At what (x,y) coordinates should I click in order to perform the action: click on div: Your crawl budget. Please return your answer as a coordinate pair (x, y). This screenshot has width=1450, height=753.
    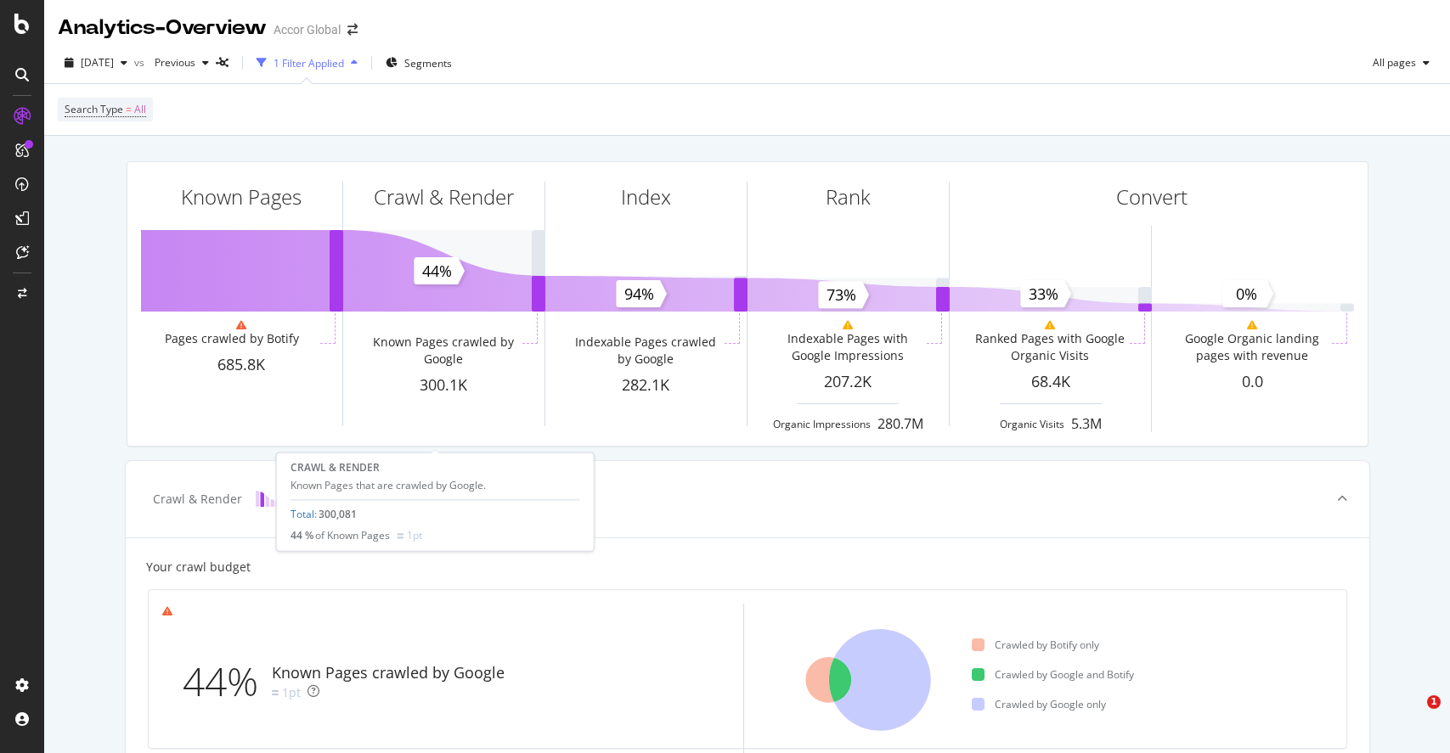
    Looking at the image, I should click on (198, 567).